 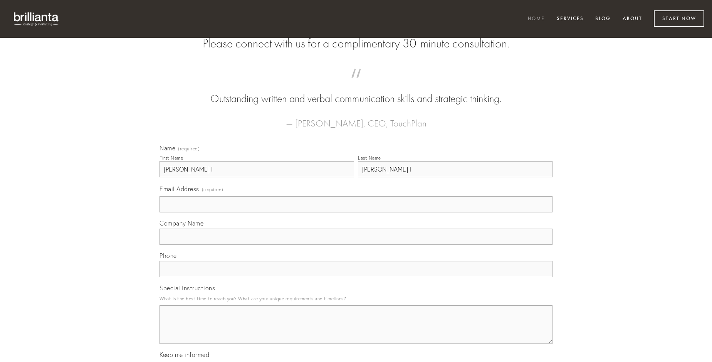 What do you see at coordinates (167, 148) in the screenshot?
I see `span: Name` at bounding box center [167, 148].